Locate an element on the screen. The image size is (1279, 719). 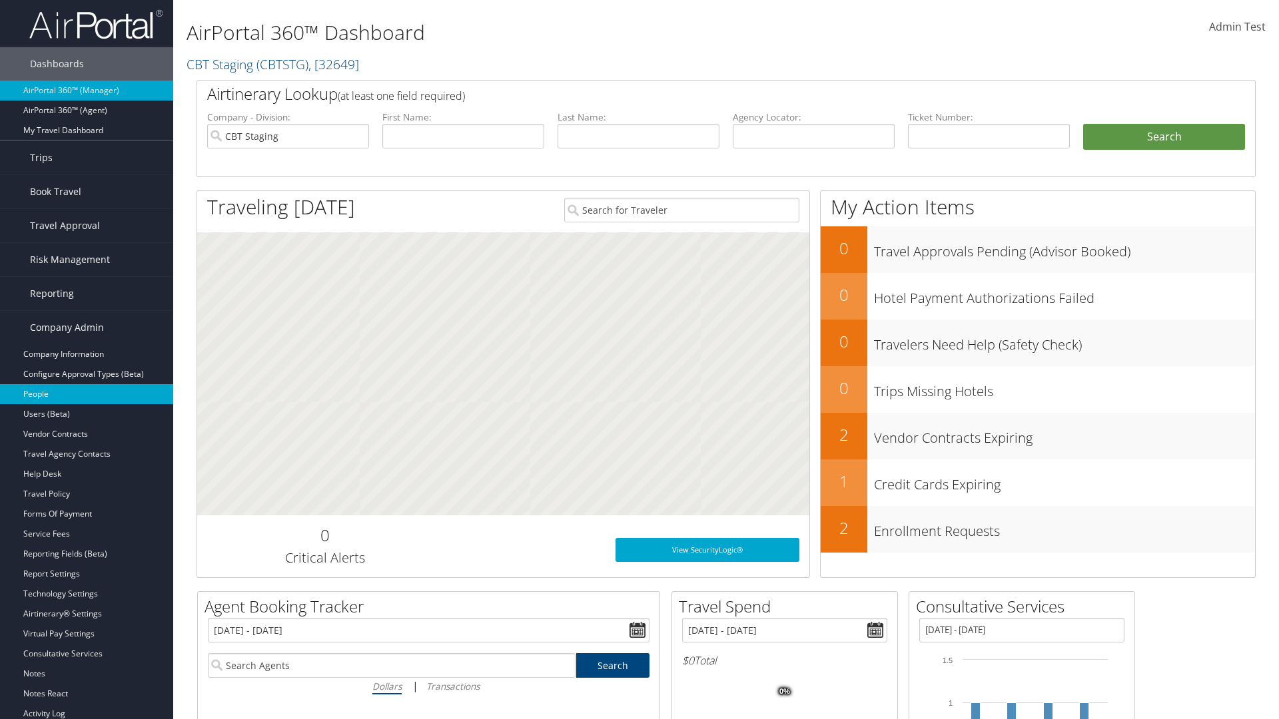
input: Search for Traveler is located at coordinates (681, 210).